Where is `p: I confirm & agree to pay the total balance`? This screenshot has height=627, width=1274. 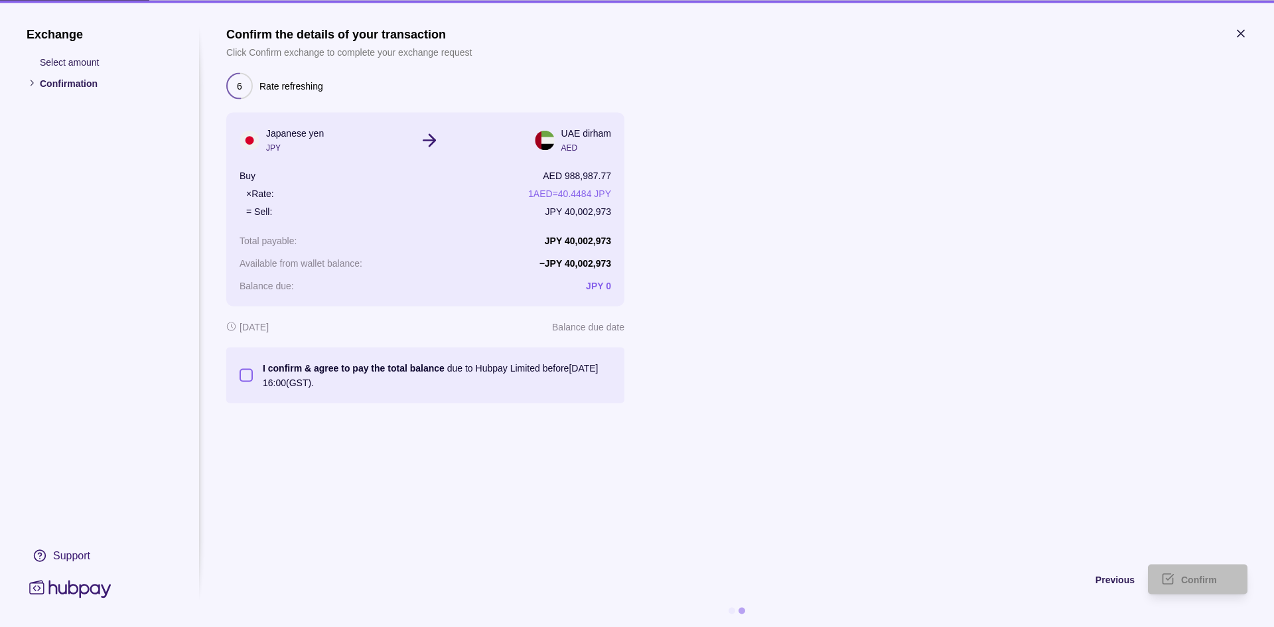
p: I confirm & agree to pay the total balance is located at coordinates (354, 368).